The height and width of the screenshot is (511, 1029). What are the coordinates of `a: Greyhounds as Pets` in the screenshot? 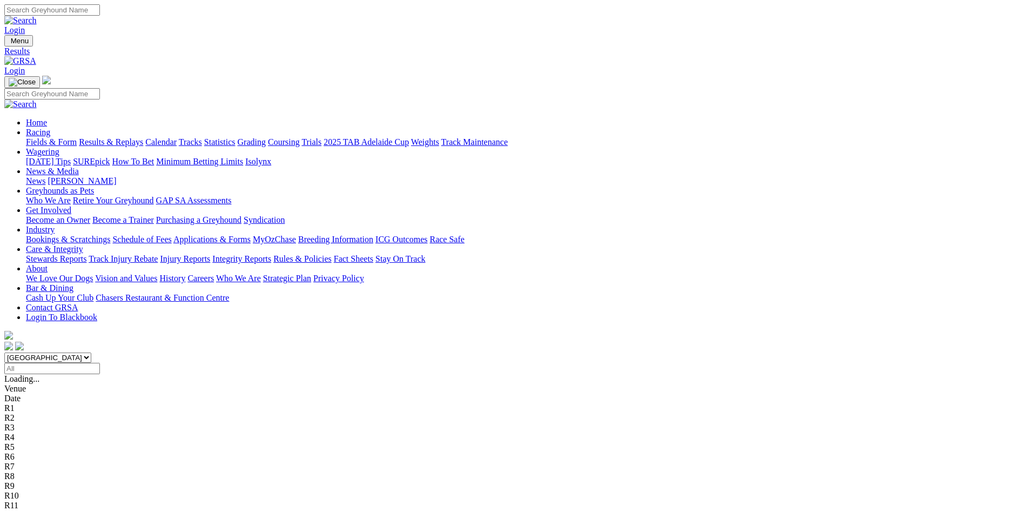 It's located at (60, 190).